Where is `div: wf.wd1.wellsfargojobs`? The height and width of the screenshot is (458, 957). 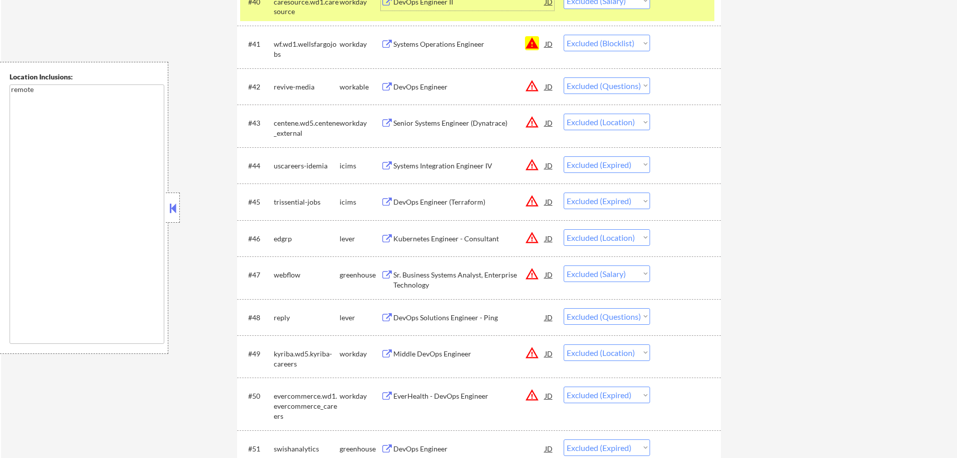
div: wf.wd1.wellsfargojobs is located at coordinates (307, 49).